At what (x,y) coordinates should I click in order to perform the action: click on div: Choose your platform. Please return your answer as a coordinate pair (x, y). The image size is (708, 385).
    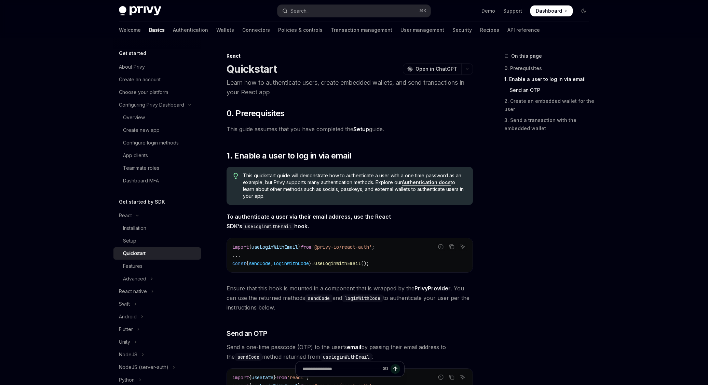
    Looking at the image, I should click on (143, 92).